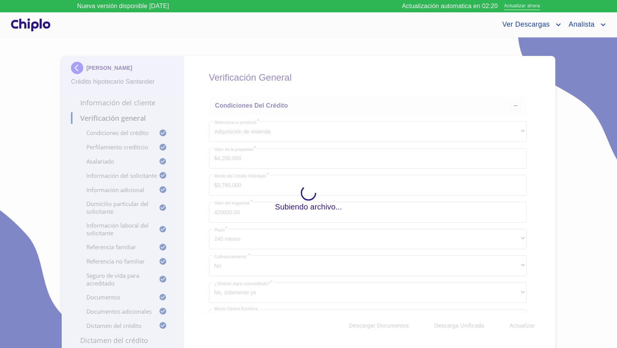  What do you see at coordinates (525, 25) in the screenshot?
I see `span: Ver Descargas` at bounding box center [525, 25].